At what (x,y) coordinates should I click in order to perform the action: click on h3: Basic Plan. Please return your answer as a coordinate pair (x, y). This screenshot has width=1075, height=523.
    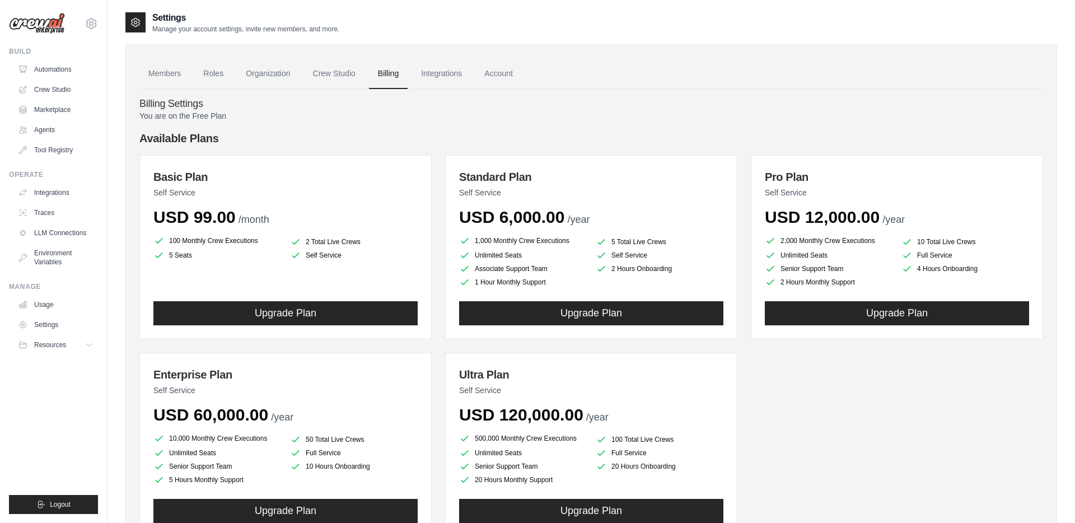
    Looking at the image, I should click on (286, 177).